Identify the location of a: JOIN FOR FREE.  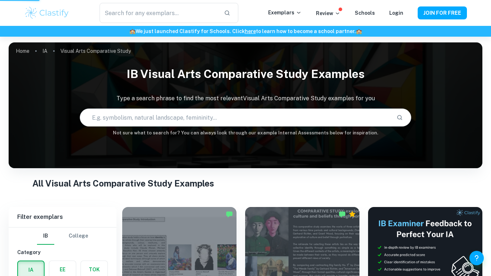
(442, 13).